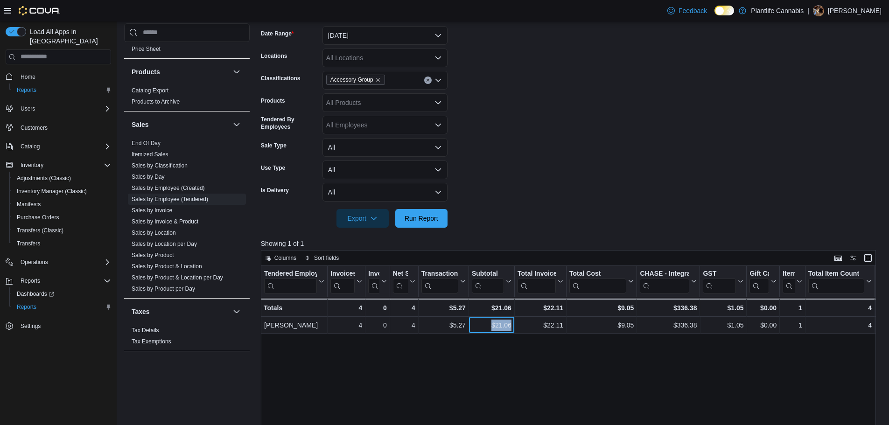 Image resolution: width=889 pixels, height=425 pixels. Describe the element at coordinates (62, 178) in the screenshot. I see `span: Adjustments (Classic)` at that location.